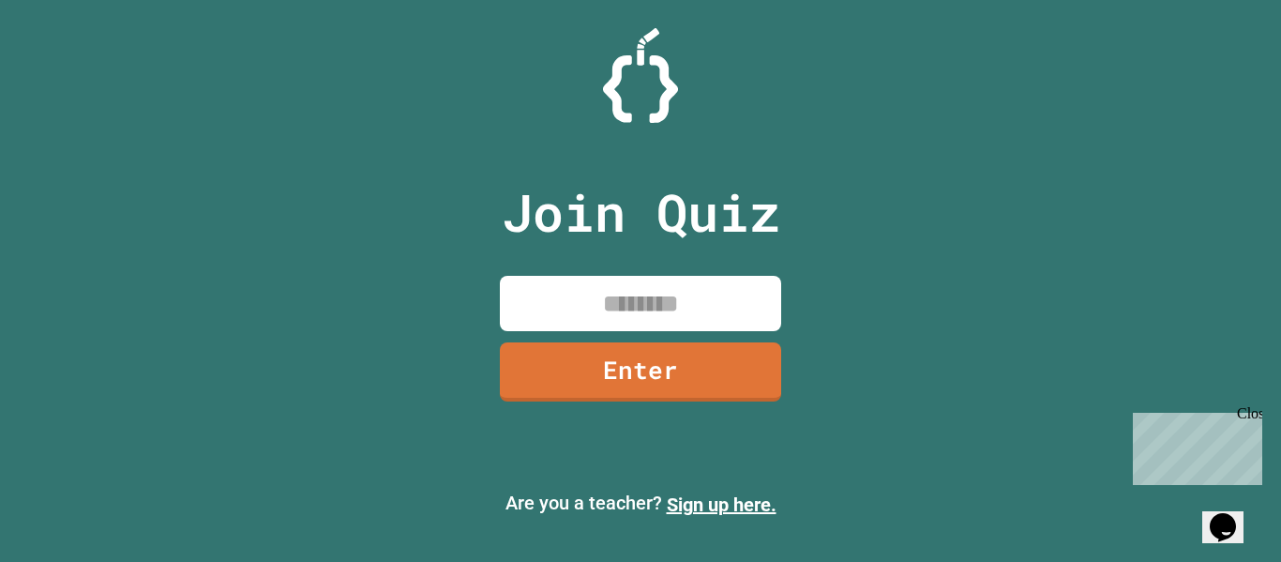 The width and height of the screenshot is (1281, 562). I want to click on a: Sign up here., so click(721, 504).